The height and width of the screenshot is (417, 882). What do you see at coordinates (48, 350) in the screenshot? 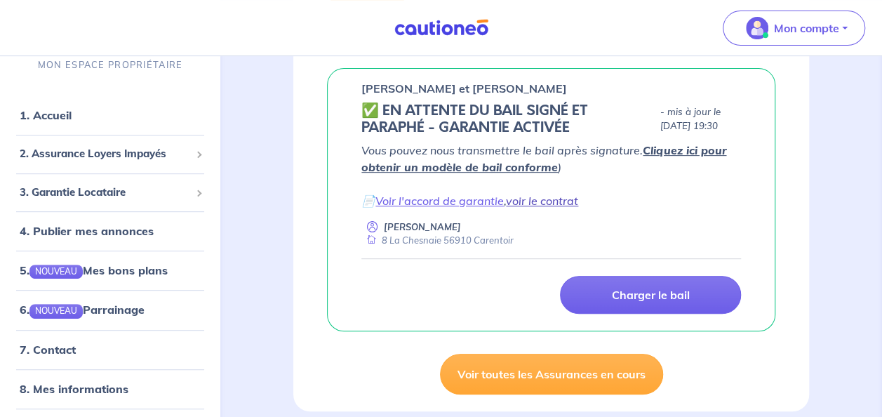
I see `a: 7. Contact` at bounding box center [48, 350].